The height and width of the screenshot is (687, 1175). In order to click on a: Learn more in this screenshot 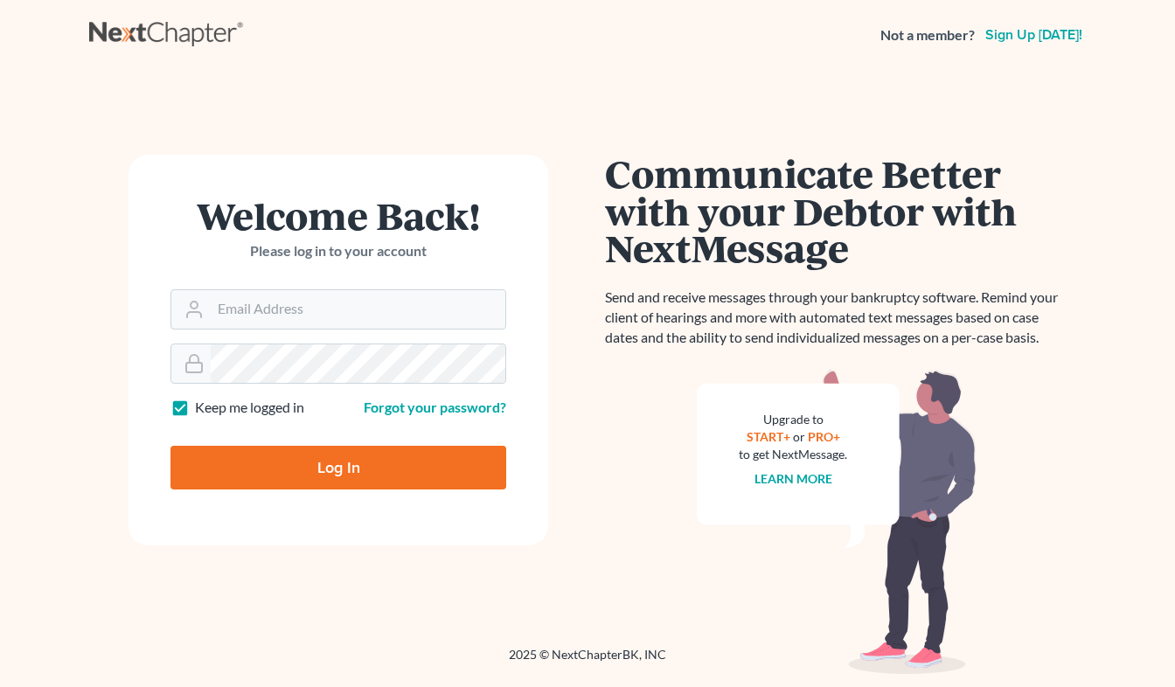, I will do `click(793, 478)`.